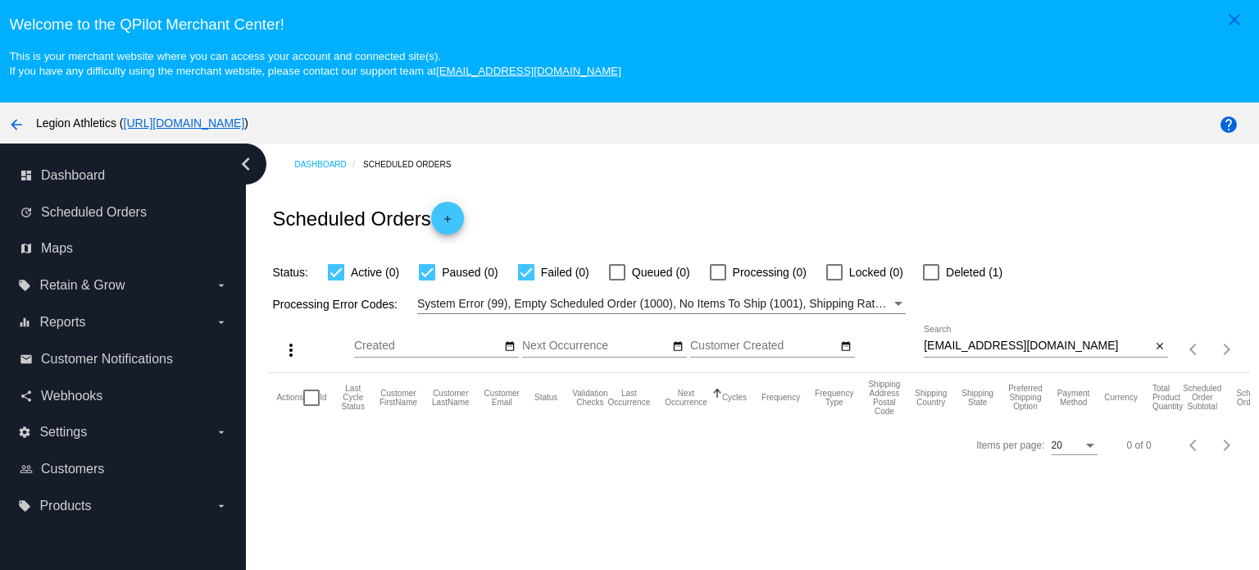 Image resolution: width=1259 pixels, height=570 pixels. What do you see at coordinates (26, 396) in the screenshot?
I see `i: share` at bounding box center [26, 396].